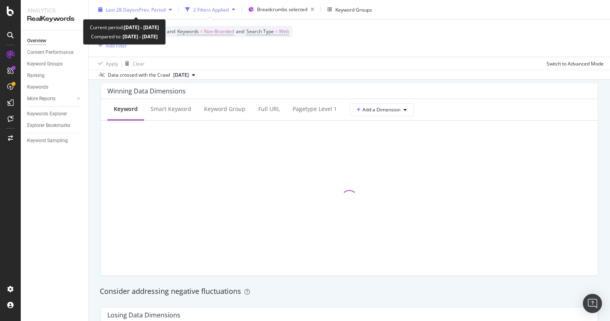 This screenshot has height=321, width=610. What do you see at coordinates (219, 32) in the screenshot?
I see `span: Non-Branded` at bounding box center [219, 32].